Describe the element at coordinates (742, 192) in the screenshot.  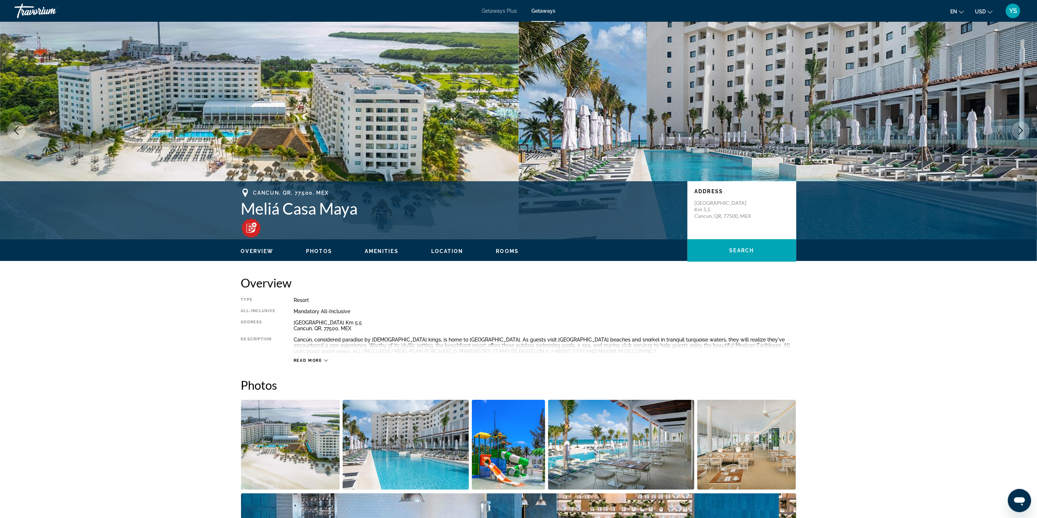
I see `p: Address` at that location.